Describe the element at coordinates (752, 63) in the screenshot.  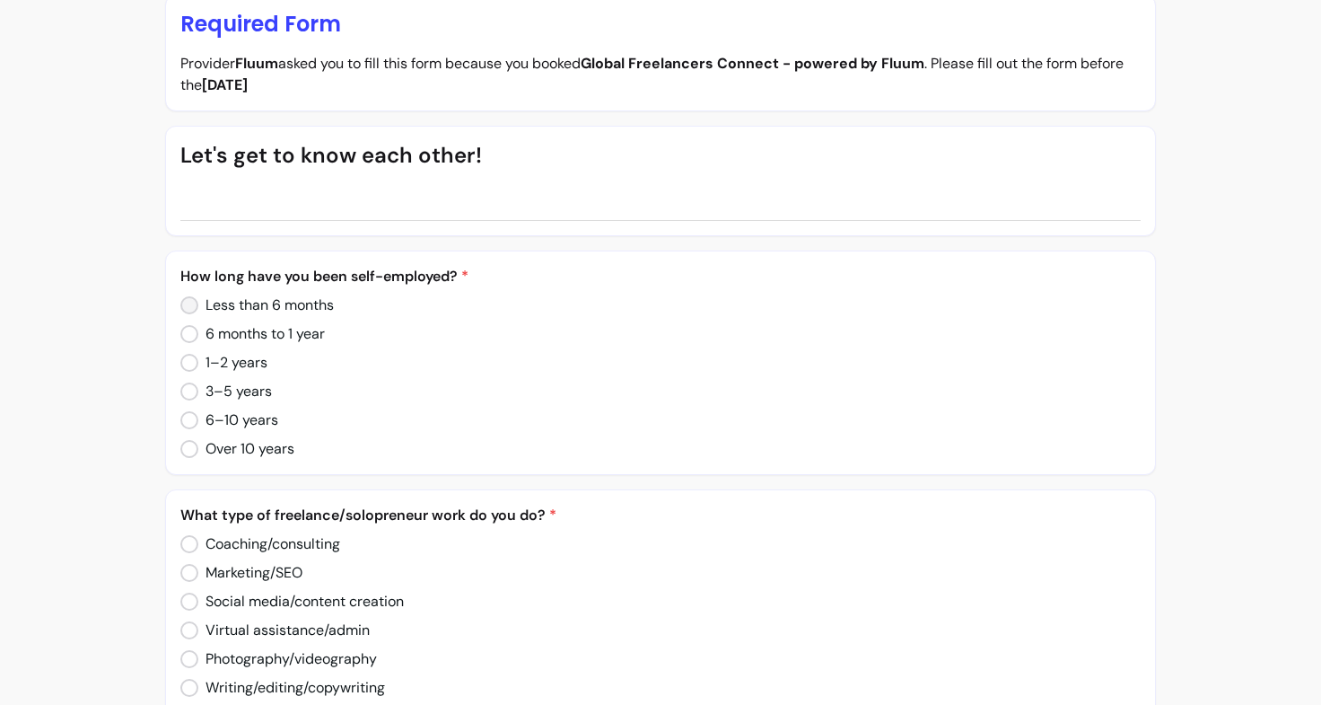
I see `b: Global Freelancers Connect - powered by Fluum` at that location.